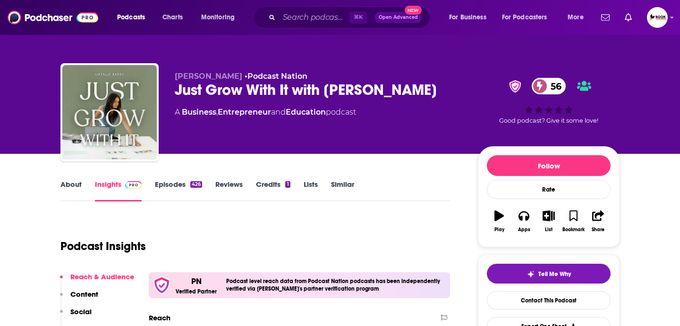 The height and width of the screenshot is (326, 680). I want to click on div: Apps, so click(524, 230).